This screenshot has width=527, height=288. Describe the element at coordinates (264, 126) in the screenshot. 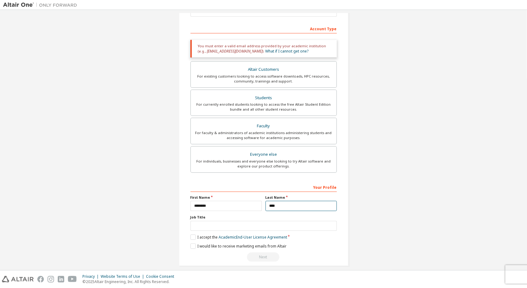

I see `div: Faculty` at that location.